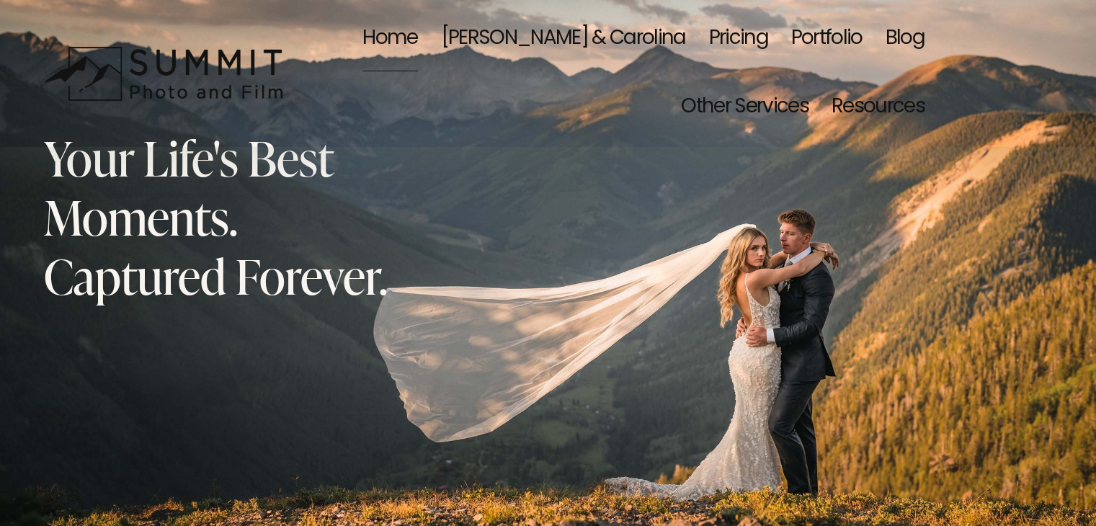 This screenshot has width=1096, height=526. What do you see at coordinates (744, 107) in the screenshot?
I see `span: Other Services` at bounding box center [744, 107].